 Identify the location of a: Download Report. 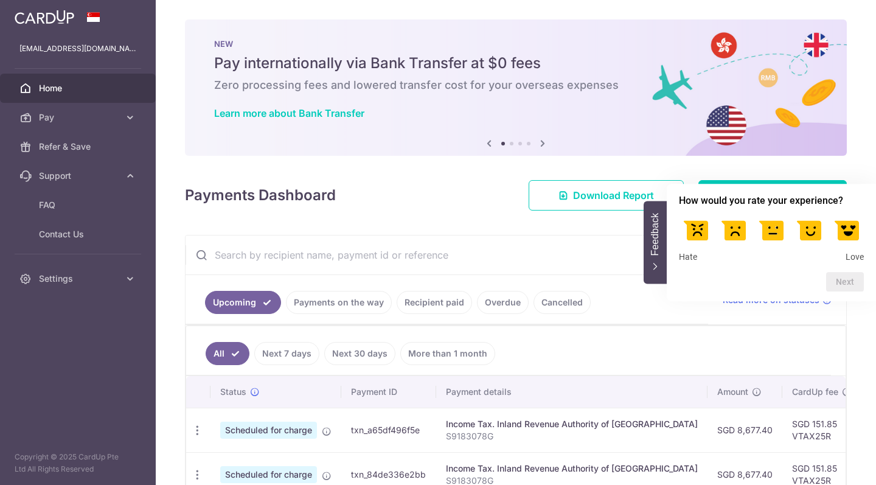
(606, 195).